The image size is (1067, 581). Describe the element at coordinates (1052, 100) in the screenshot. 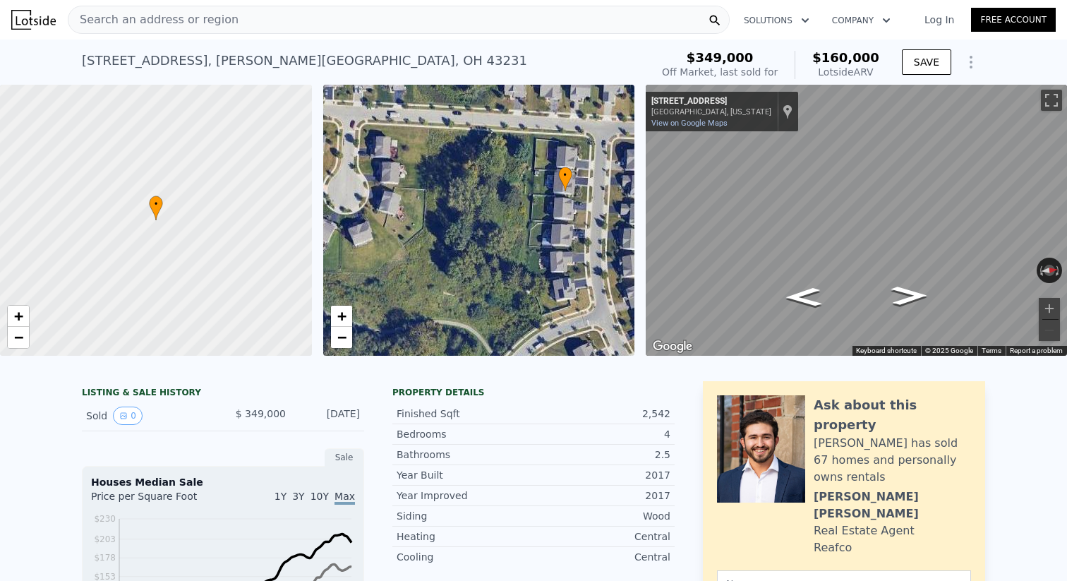

I see `button: Toggle fullscreen view` at that location.